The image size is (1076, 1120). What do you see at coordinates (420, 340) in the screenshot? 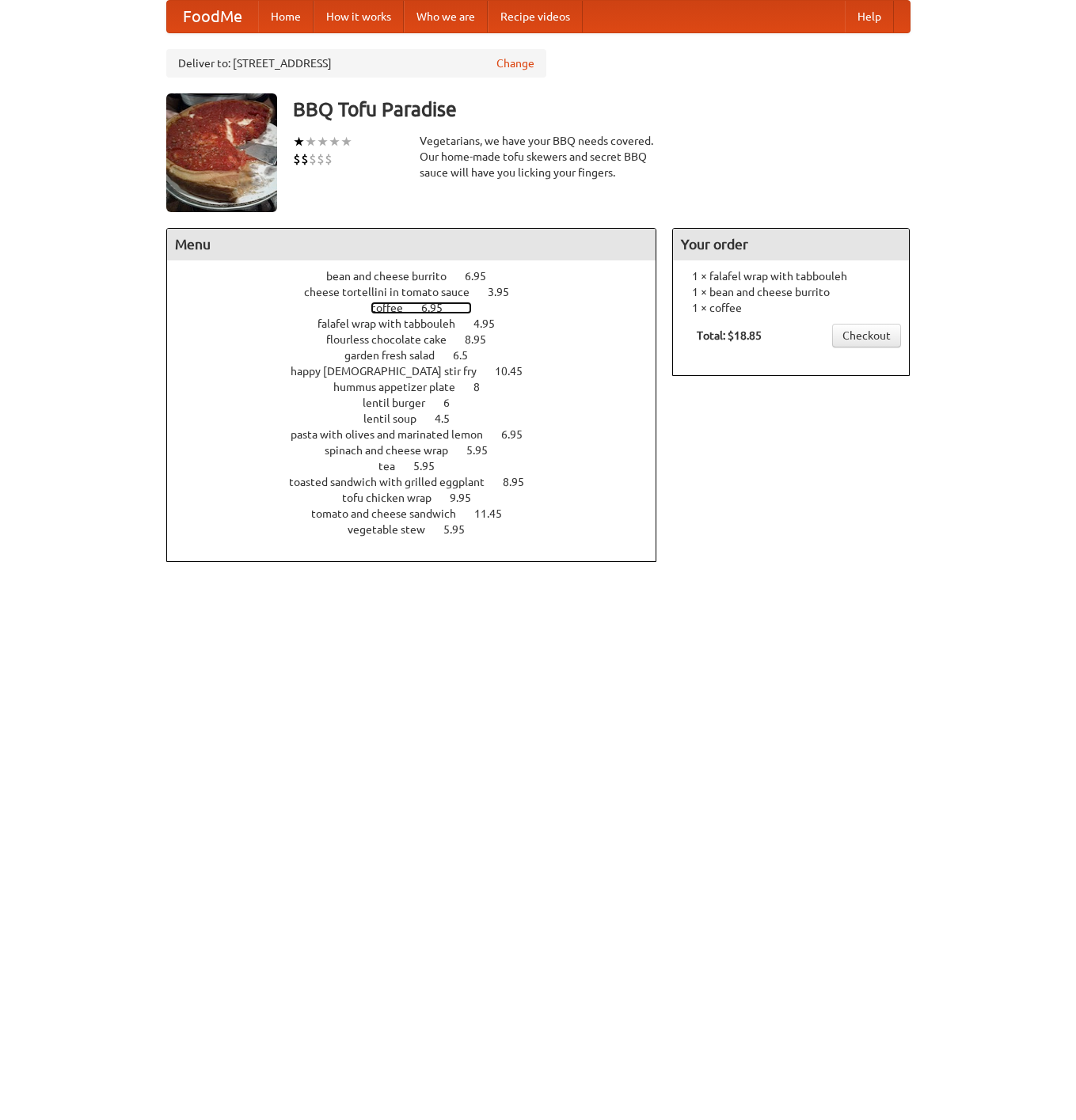
I see `a: flourless chocolate cake 8.95` at bounding box center [420, 340].